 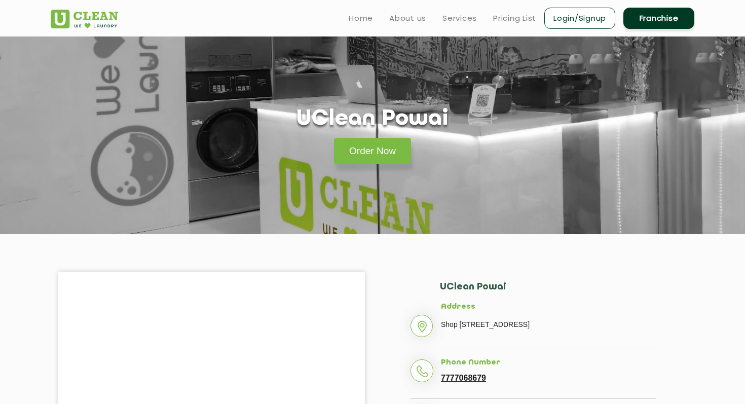 I want to click on a: Login/Signup, so click(x=580, y=18).